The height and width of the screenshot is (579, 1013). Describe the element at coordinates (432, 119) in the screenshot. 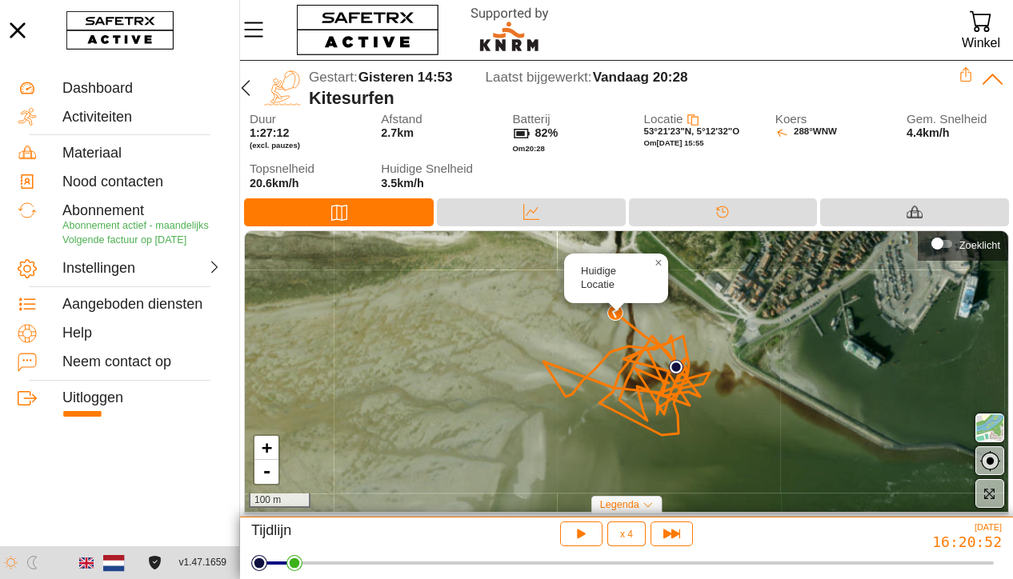

I see `span: Afstand` at that location.